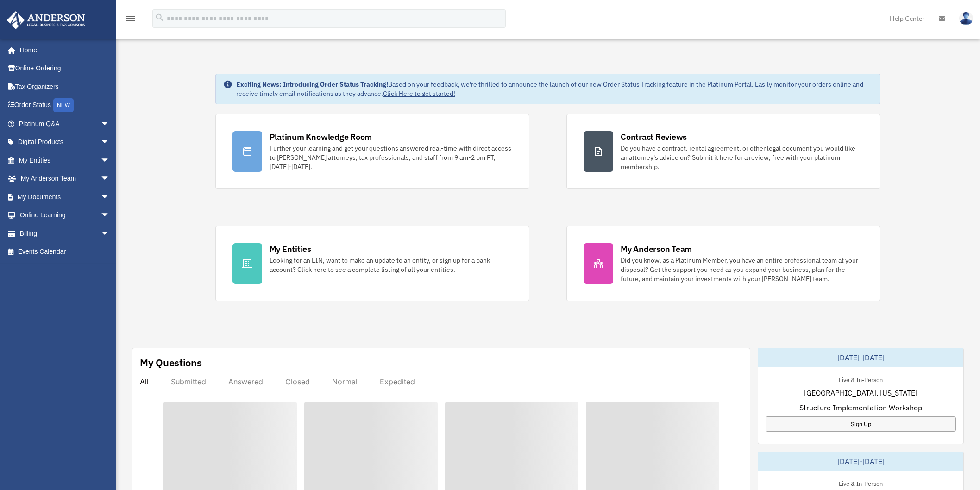 The image size is (980, 490). Describe the element at coordinates (63, 105) in the screenshot. I see `div: NEW` at that location.